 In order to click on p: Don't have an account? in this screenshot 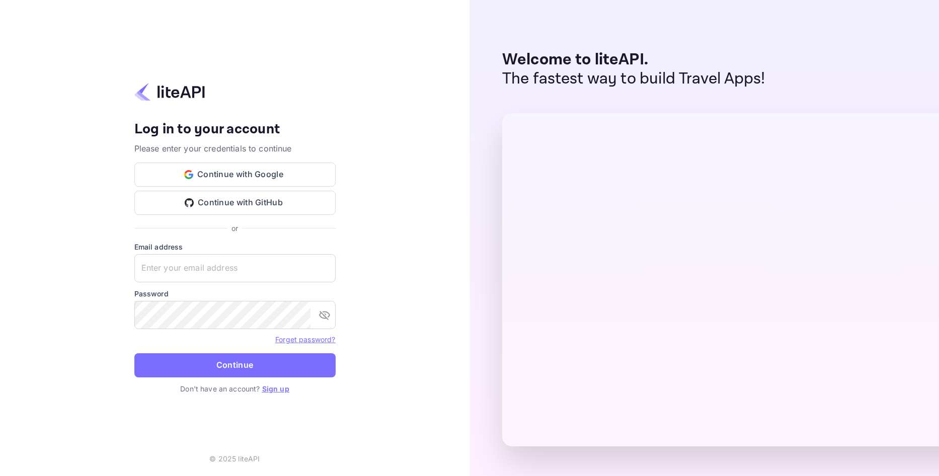, I will do `click(235, 389)`.